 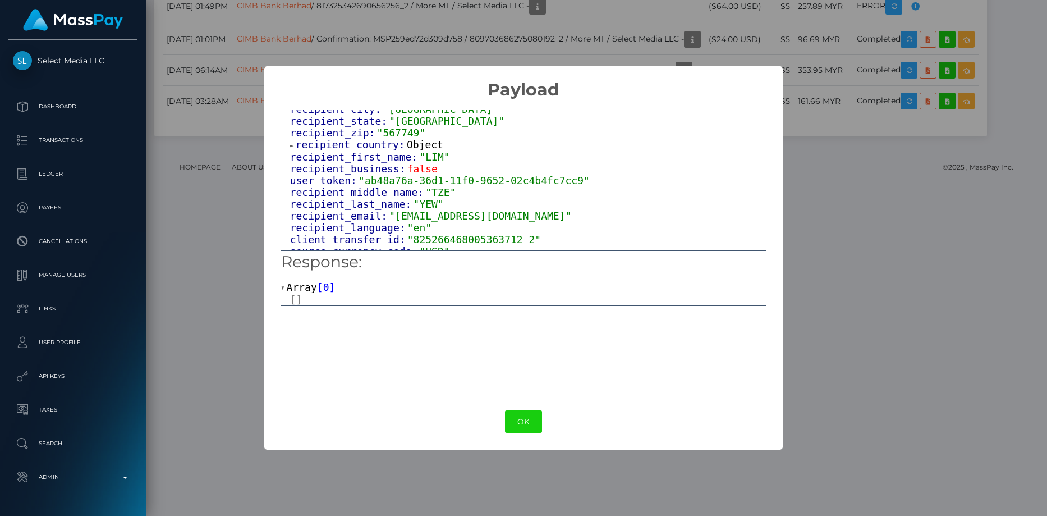 What do you see at coordinates (348, 239) in the screenshot?
I see `span: client_transfer_id:` at bounding box center [348, 239].